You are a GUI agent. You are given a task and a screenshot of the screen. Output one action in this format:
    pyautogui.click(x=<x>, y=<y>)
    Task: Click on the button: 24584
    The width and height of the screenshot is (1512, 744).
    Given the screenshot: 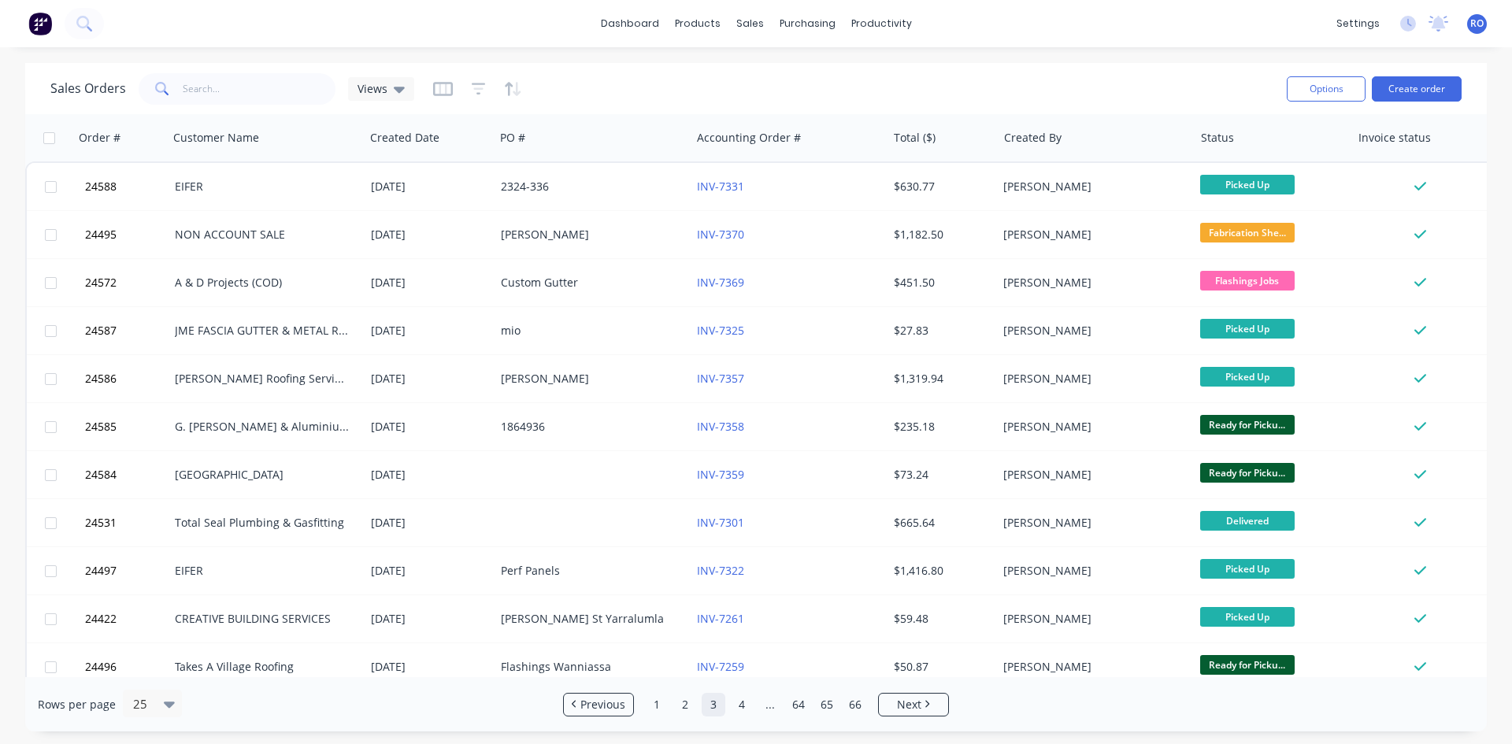 What is the action you would take?
    pyautogui.click(x=128, y=475)
    